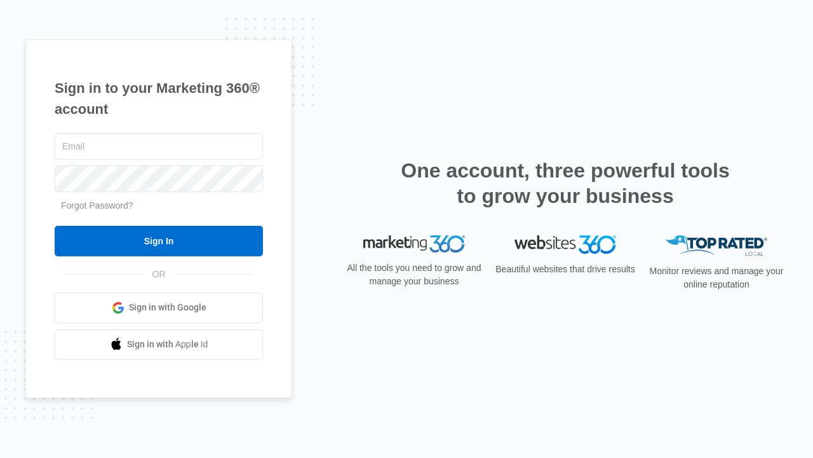  I want to click on span: Sign in with Google, so click(168, 307).